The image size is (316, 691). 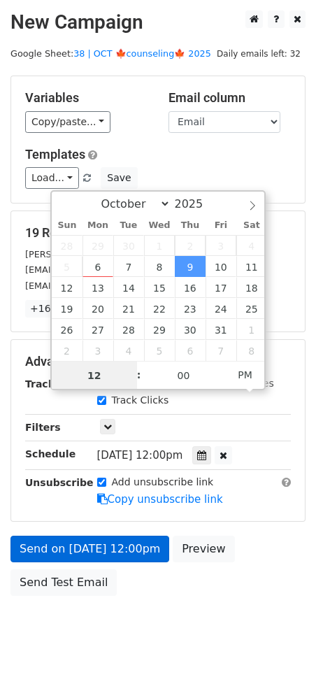 What do you see at coordinates (98, 308) in the screenshot?
I see `span: October 20, 2025` at bounding box center [98, 308].